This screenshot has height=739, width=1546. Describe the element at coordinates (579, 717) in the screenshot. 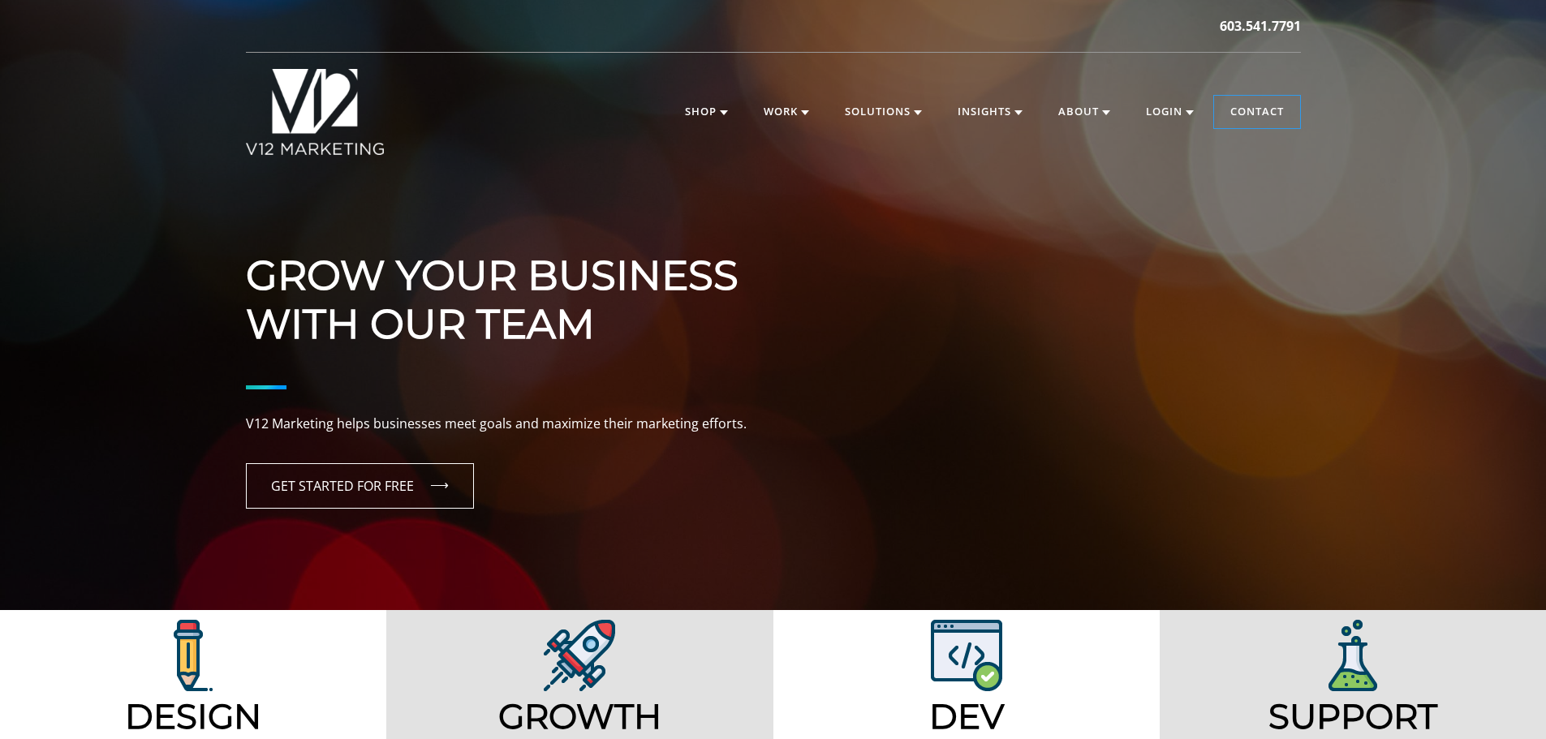

I see `h2: Growth` at that location.